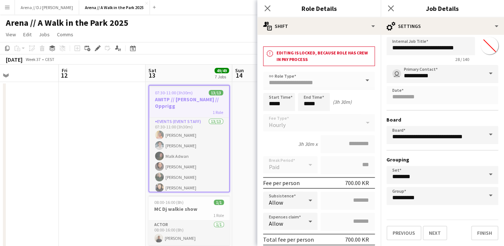  I want to click on div: 7 Jobs, so click(222, 77).